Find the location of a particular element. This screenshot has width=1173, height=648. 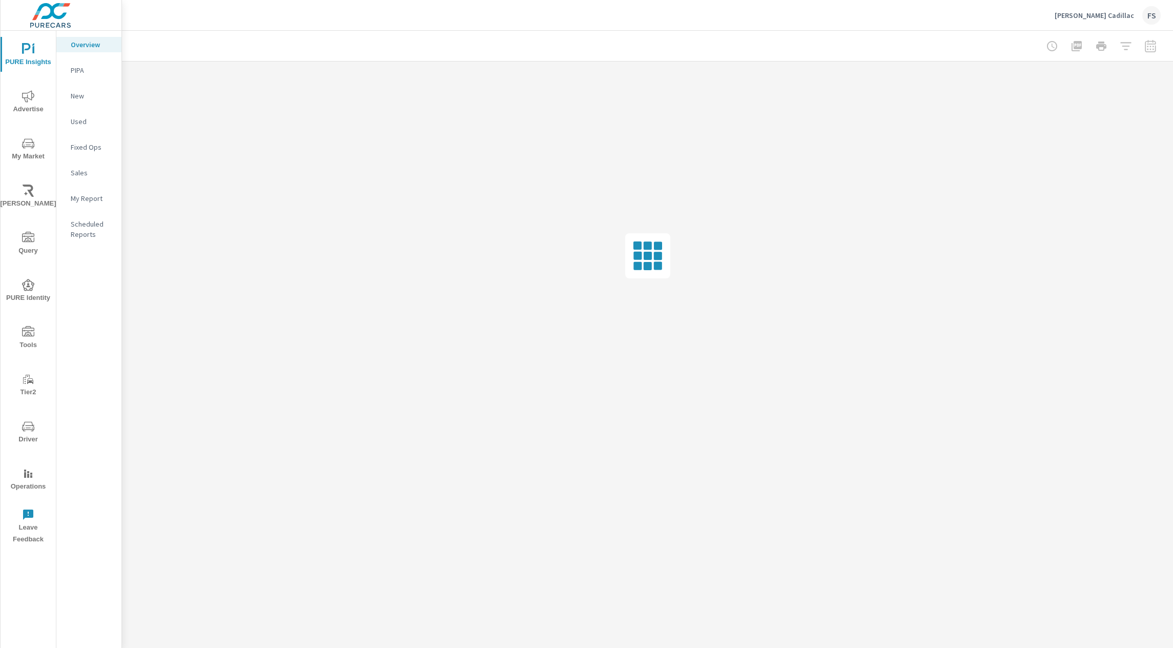

div: PIPA is located at coordinates (89, 70).